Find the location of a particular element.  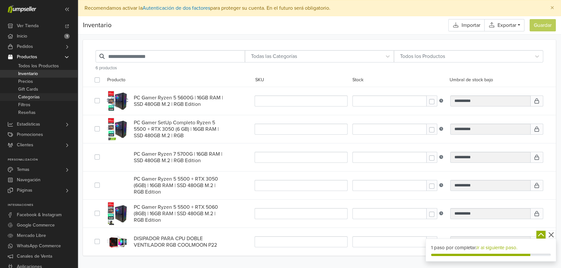

span: PC Gamer Ryzen 5 5500 + RTX 3050 (6GB) | 16GB RAM | SSD 480GB M.2 | RGB Edition is located at coordinates (178, 186).